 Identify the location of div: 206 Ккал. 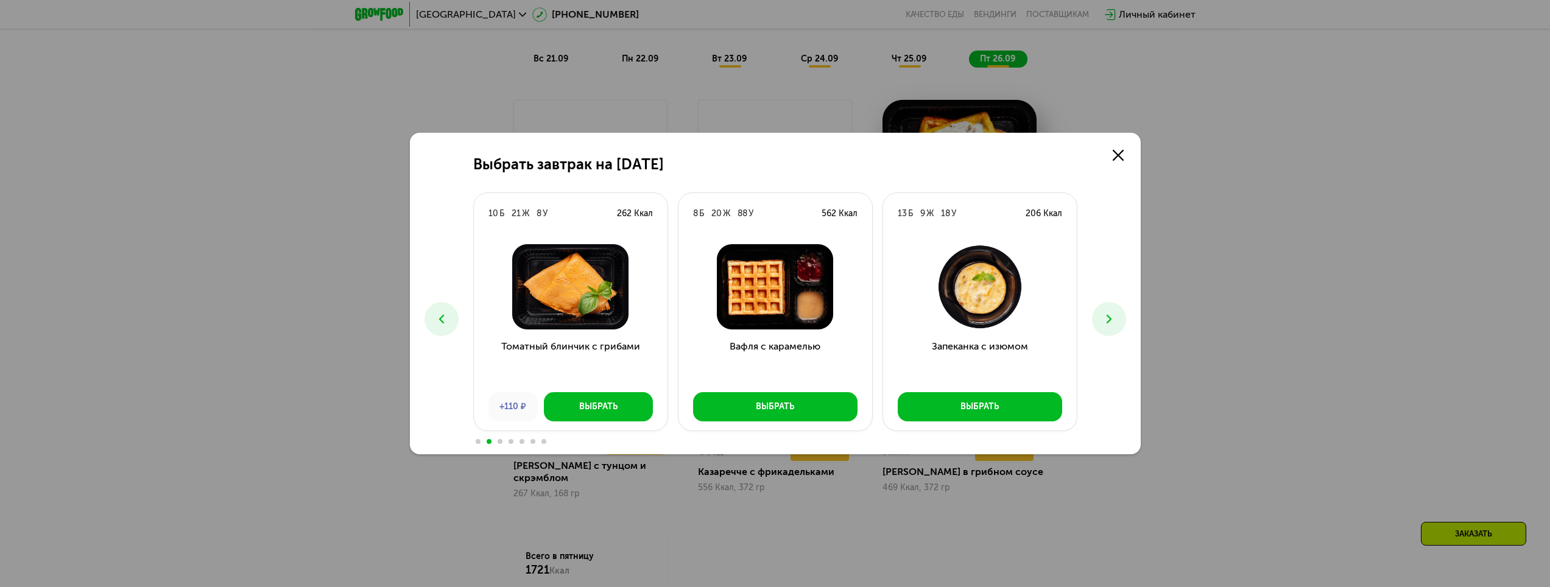
(1044, 214).